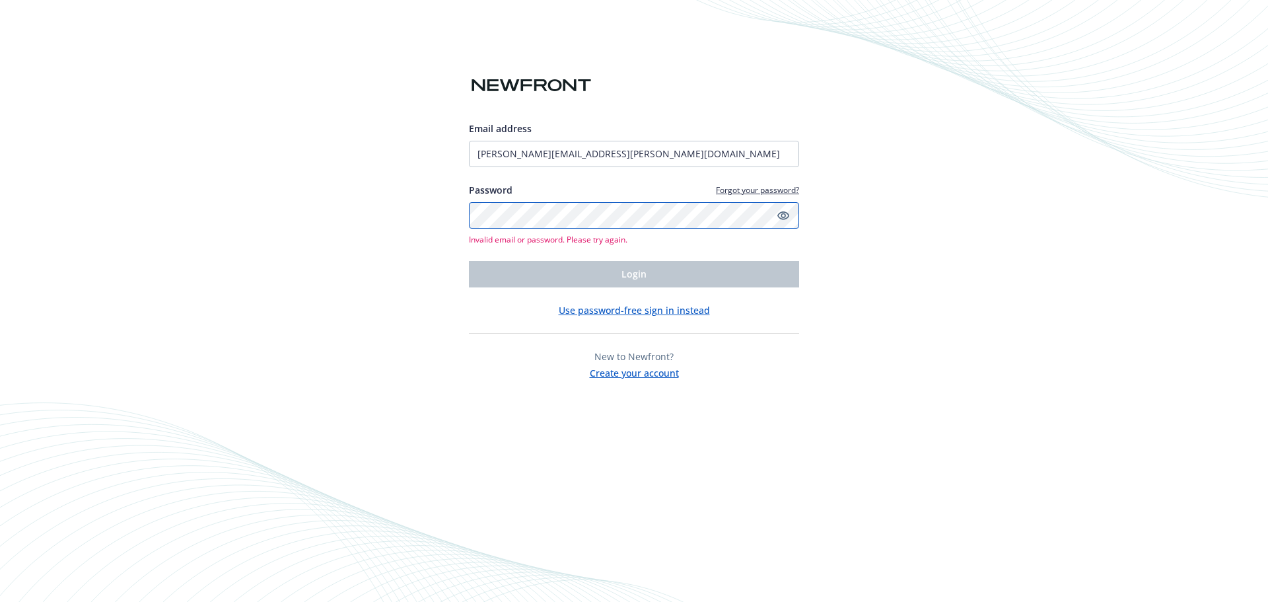  I want to click on input: Enter your password, so click(634, 215).